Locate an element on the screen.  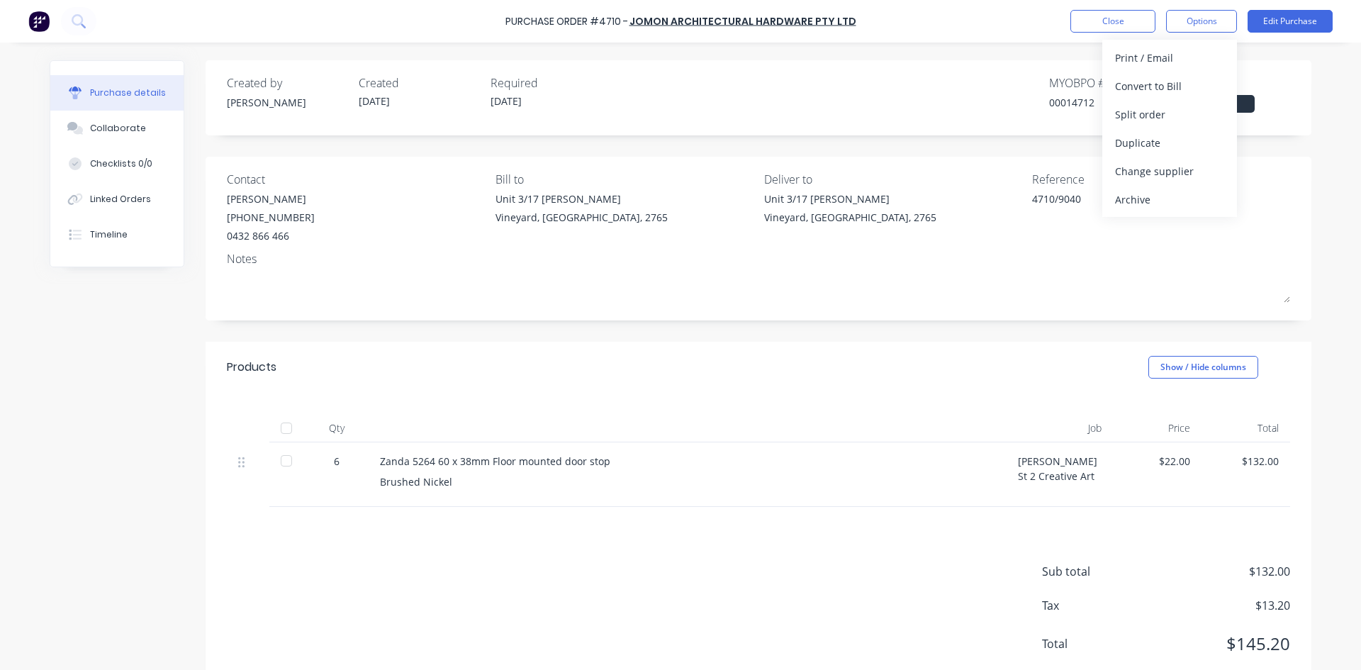
button: Convert to Bill is located at coordinates (1169, 86).